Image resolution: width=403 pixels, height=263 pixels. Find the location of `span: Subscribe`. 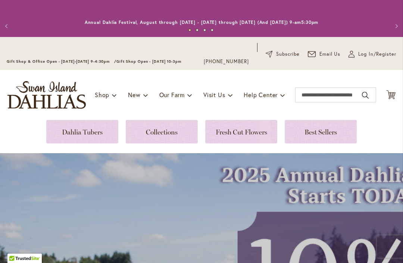

span: Subscribe is located at coordinates (288, 54).